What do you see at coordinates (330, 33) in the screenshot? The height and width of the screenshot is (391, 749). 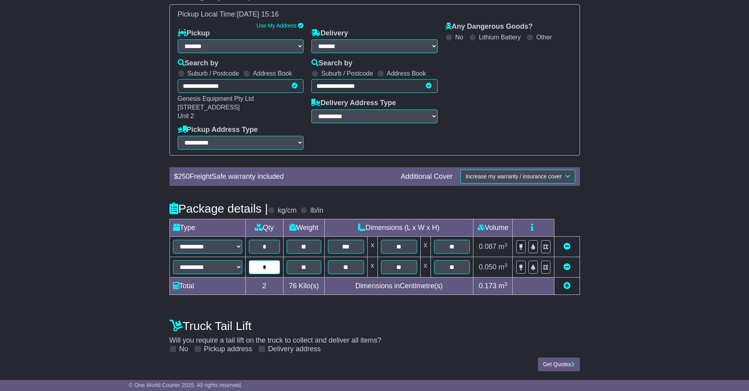 I see `label: Delivery` at bounding box center [330, 33].